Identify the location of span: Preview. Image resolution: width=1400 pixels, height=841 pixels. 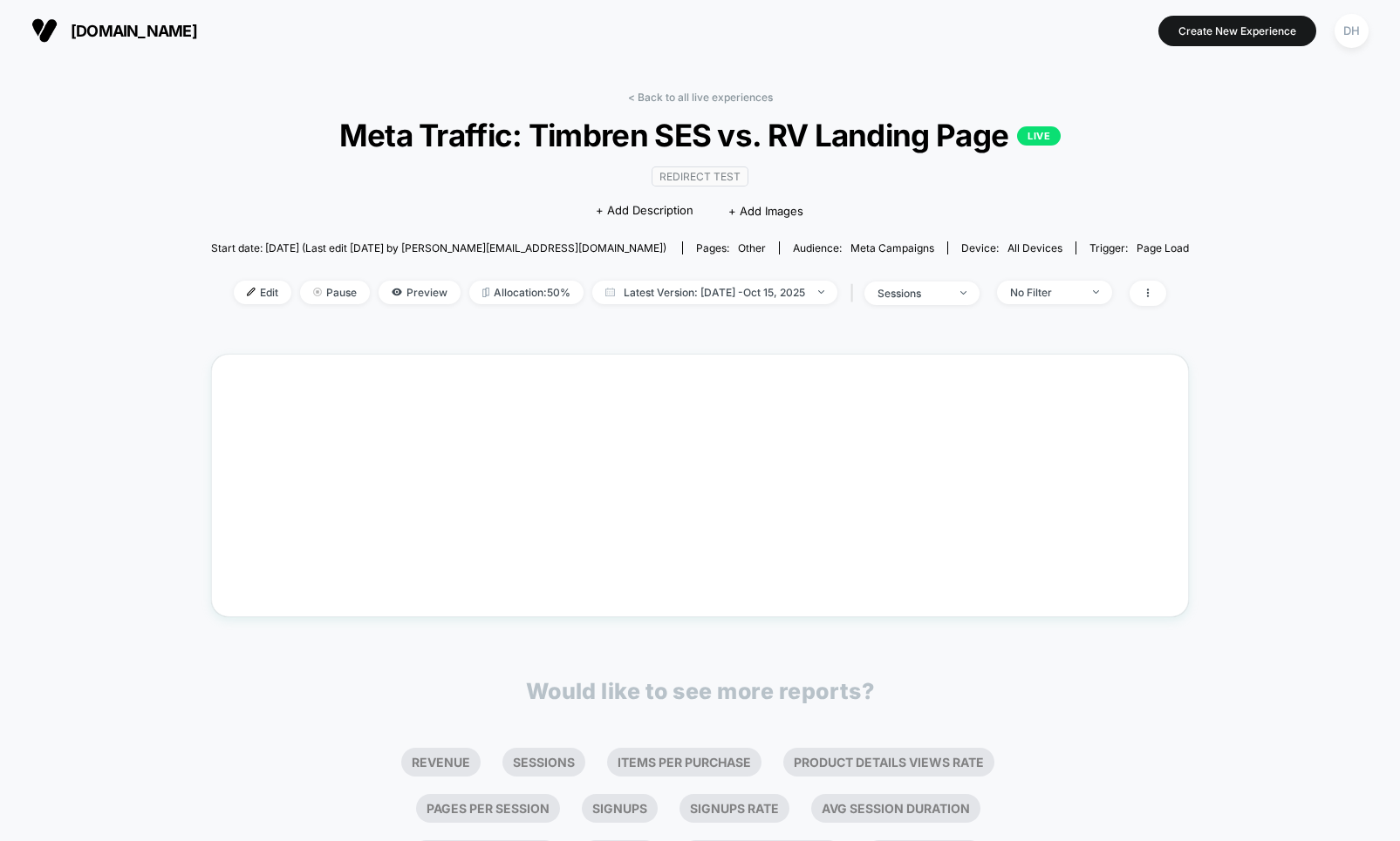
(420, 292).